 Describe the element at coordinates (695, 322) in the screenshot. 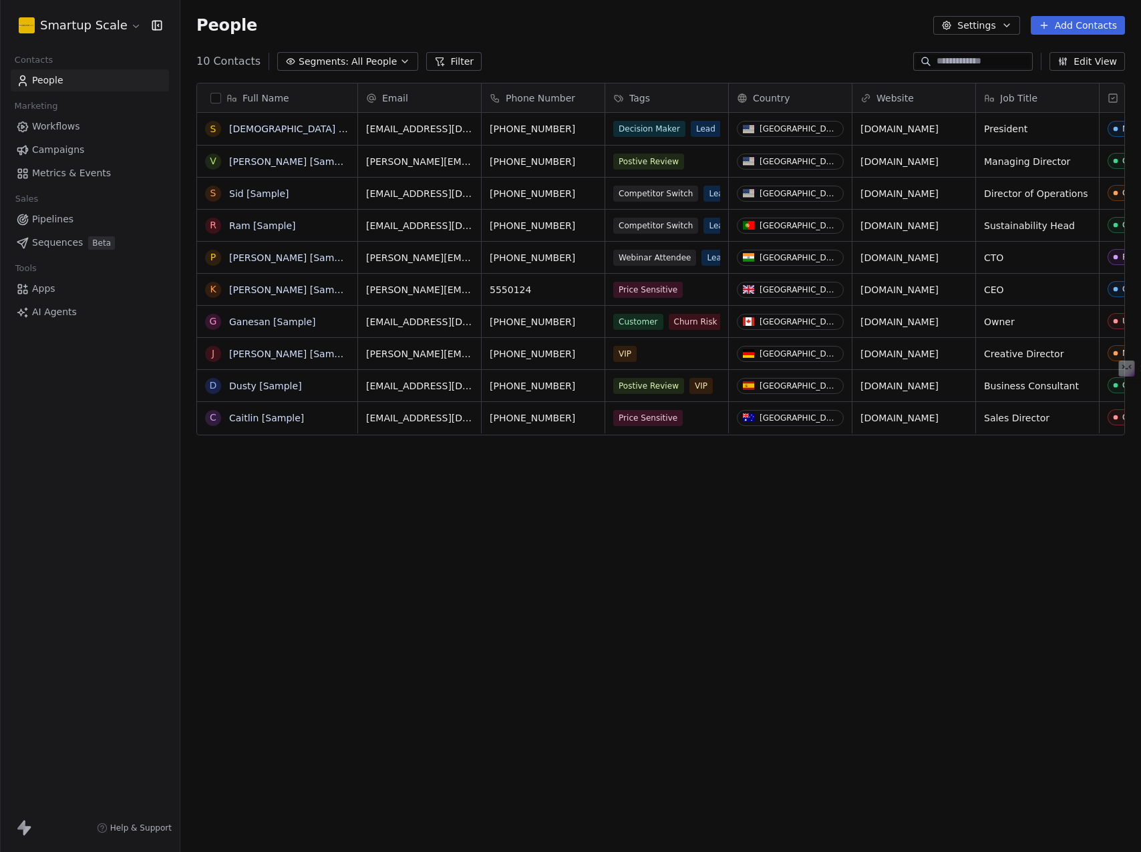

I see `span: Churn Risk` at that location.